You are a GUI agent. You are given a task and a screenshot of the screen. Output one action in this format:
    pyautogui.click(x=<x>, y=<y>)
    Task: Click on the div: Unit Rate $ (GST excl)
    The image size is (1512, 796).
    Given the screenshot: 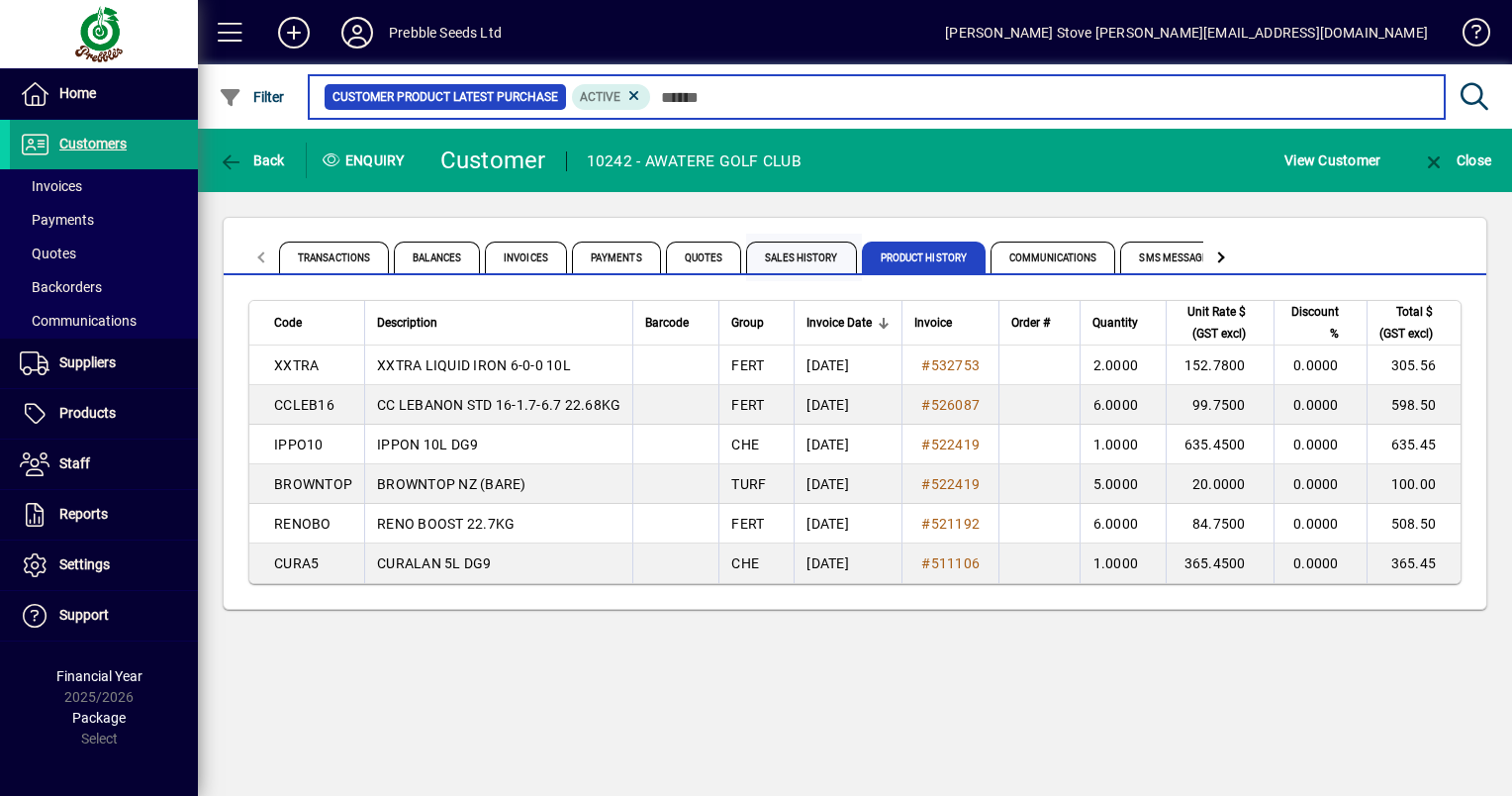 What is the action you would take?
    pyautogui.click(x=1221, y=323)
    